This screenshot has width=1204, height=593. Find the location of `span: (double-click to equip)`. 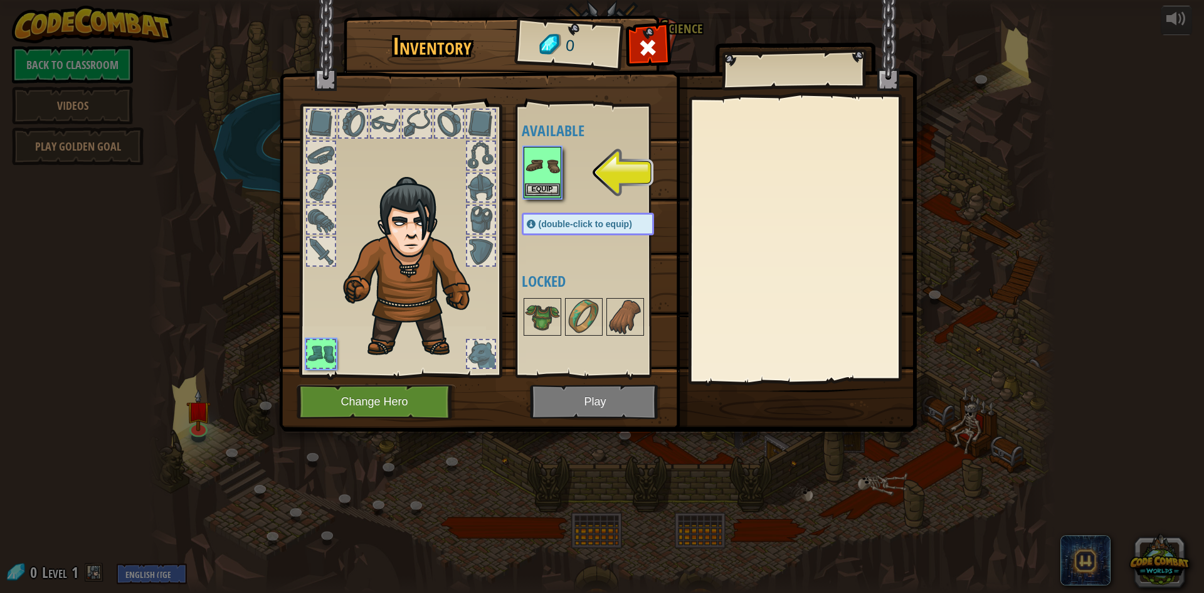

span: (double-click to equip) is located at coordinates (585, 224).